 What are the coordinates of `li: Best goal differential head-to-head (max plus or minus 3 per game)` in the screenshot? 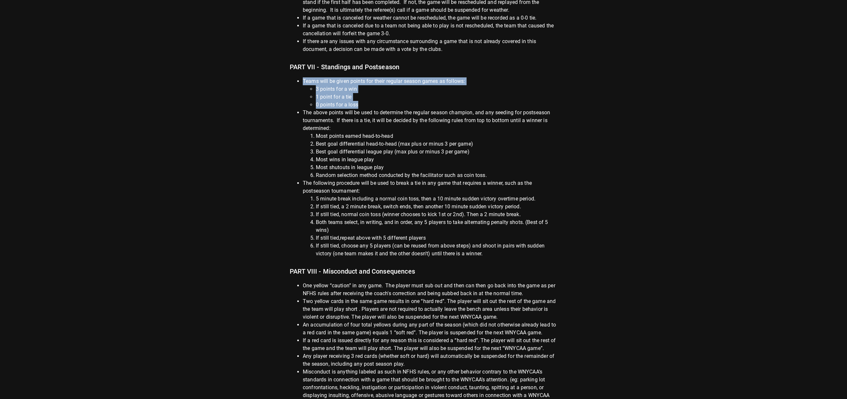 It's located at (436, 144).